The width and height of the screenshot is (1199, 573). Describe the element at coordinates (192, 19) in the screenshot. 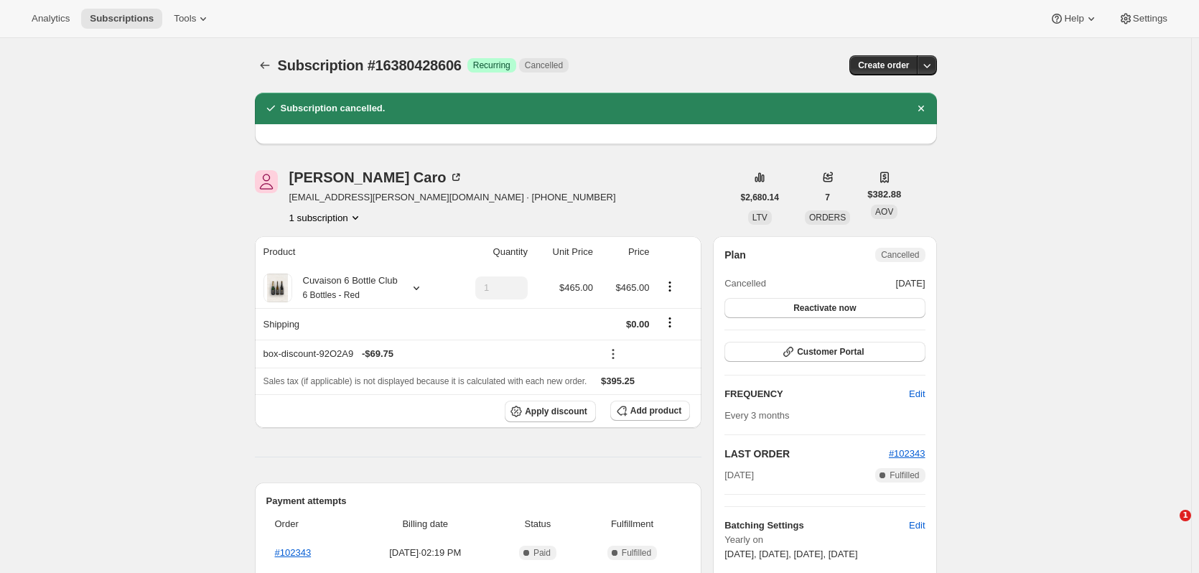

I see `button: Tools` at that location.